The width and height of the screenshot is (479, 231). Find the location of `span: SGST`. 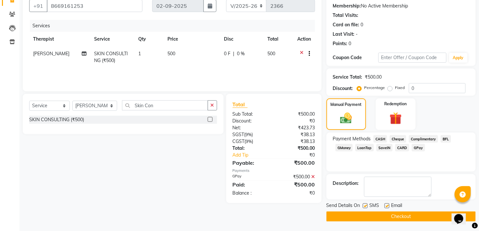

span: SGST is located at coordinates (239, 134).